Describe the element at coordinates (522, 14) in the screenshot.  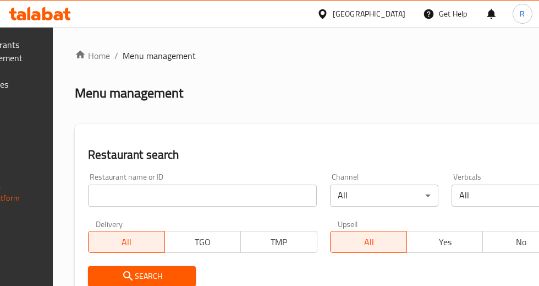
I see `span: R` at that location.